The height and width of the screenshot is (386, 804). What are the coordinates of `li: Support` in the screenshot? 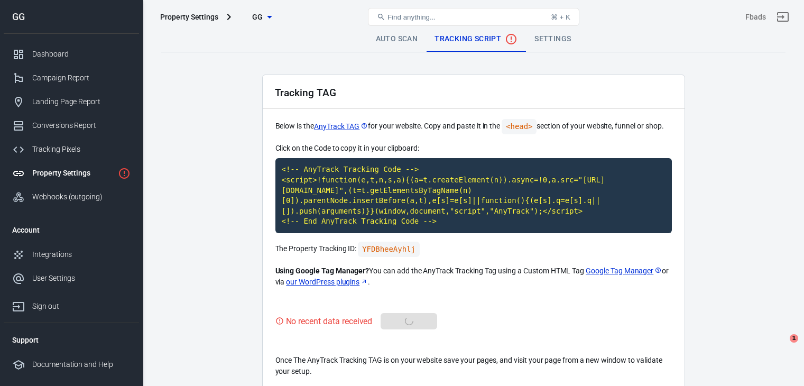 It's located at (71, 340).